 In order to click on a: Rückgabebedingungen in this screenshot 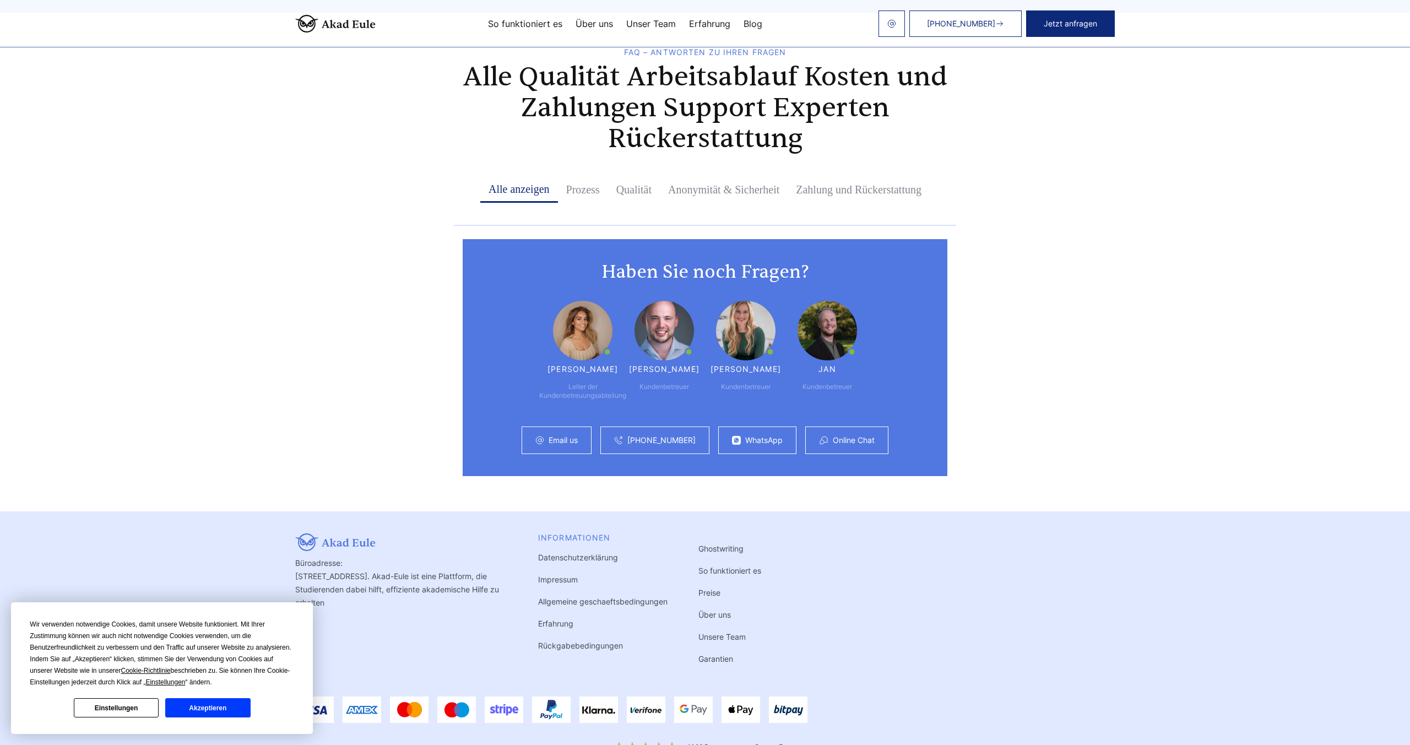, I will do `click(581, 645)`.